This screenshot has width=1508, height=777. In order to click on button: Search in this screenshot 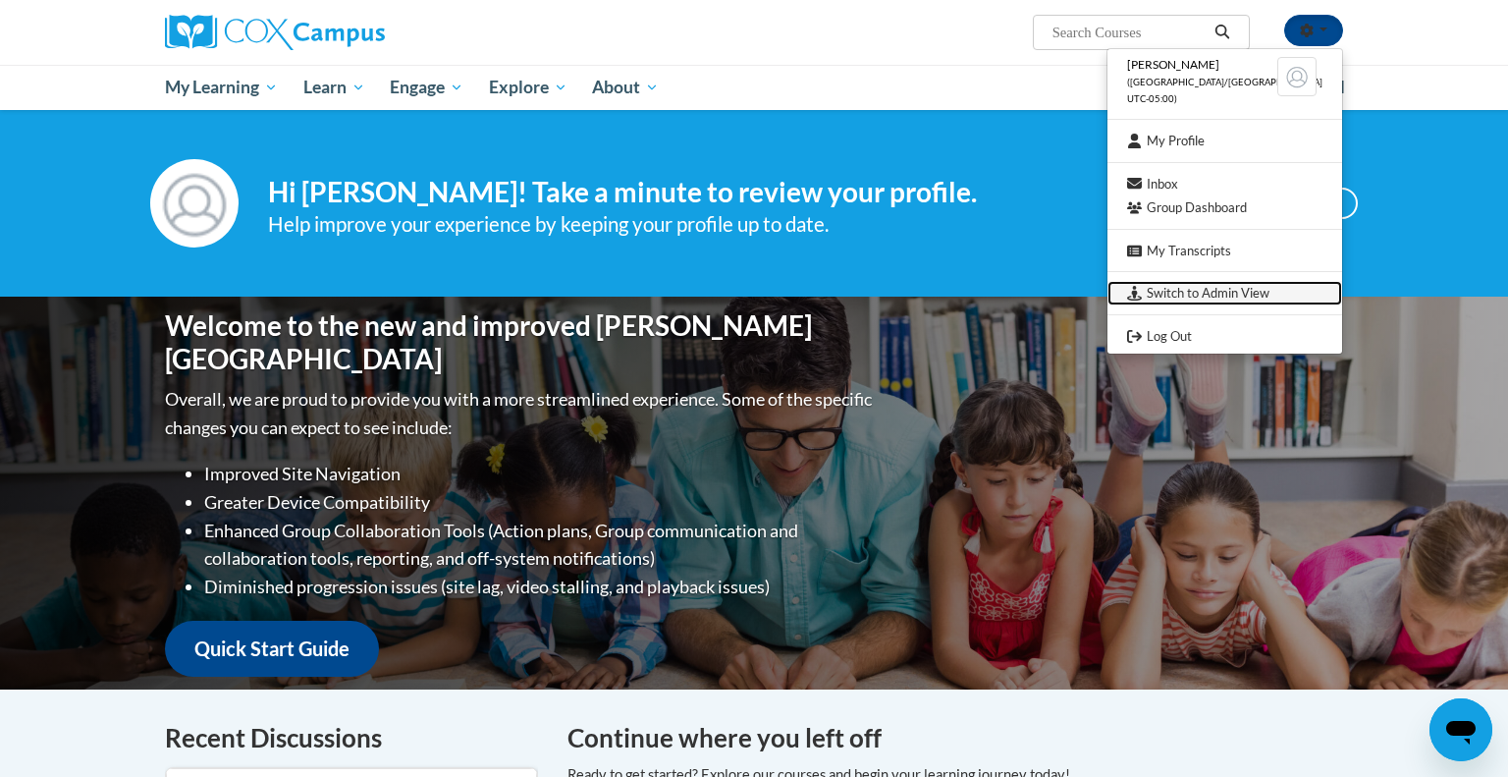, I will do `click(1223, 32)`.